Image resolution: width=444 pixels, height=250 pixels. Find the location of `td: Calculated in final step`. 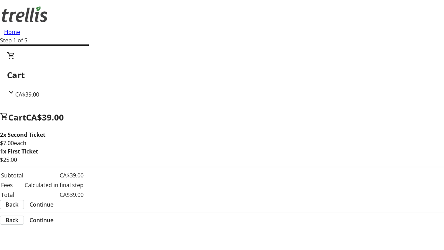

td: Calculated in final step is located at coordinates (54, 185).